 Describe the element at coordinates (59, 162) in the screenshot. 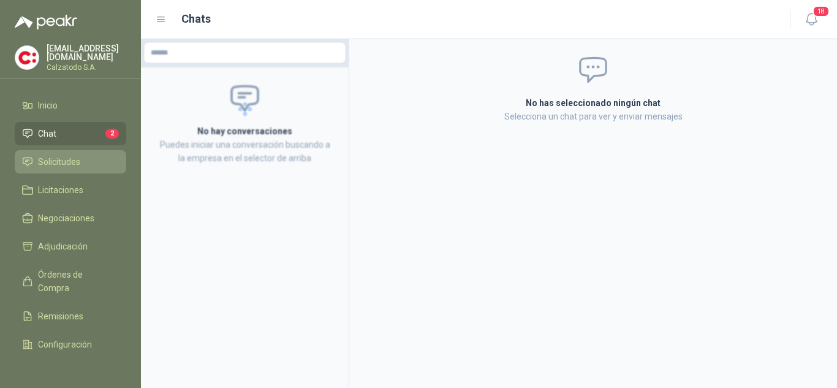

I see `span: Solicitudes` at that location.